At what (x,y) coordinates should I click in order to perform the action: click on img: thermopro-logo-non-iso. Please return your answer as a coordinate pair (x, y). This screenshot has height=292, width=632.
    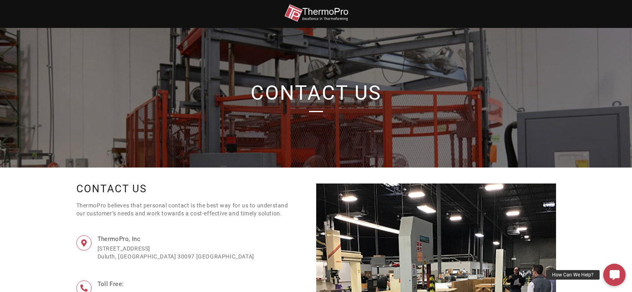
    Looking at the image, I should click on (316, 13).